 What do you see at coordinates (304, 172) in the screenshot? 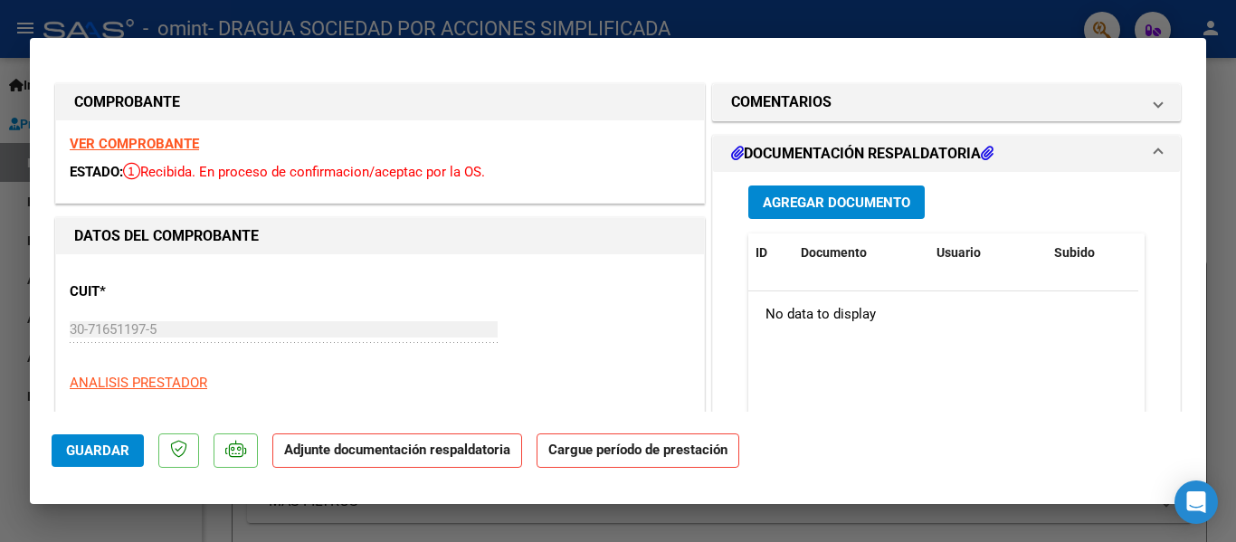
I see `span: Recibida. En proceso de confirmacion/aceptac por la OS.` at bounding box center [304, 172].